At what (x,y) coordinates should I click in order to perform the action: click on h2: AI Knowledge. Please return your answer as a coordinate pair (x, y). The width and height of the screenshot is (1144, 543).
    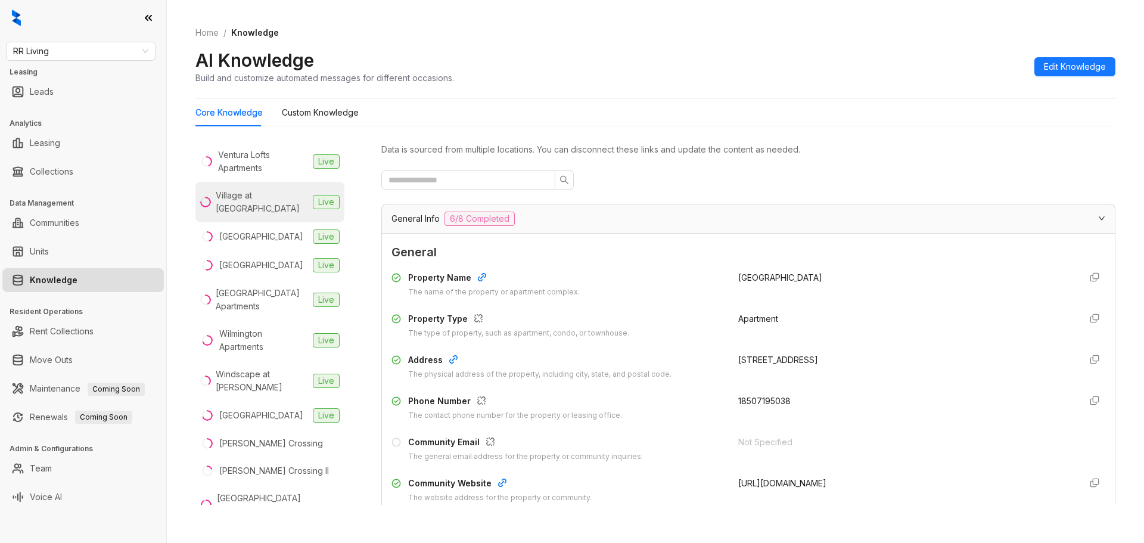
    Looking at the image, I should click on (254, 60).